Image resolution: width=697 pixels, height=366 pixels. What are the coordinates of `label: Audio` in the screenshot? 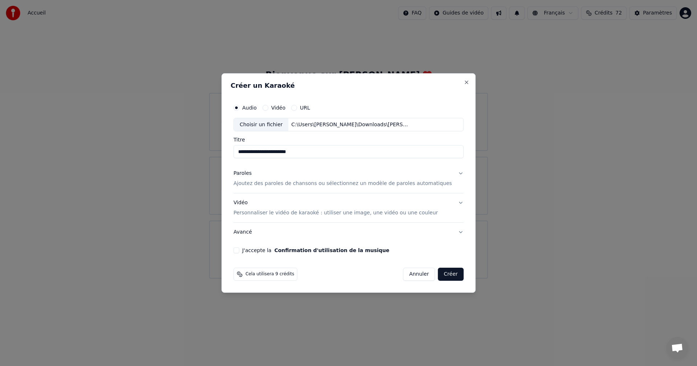 It's located at (249, 108).